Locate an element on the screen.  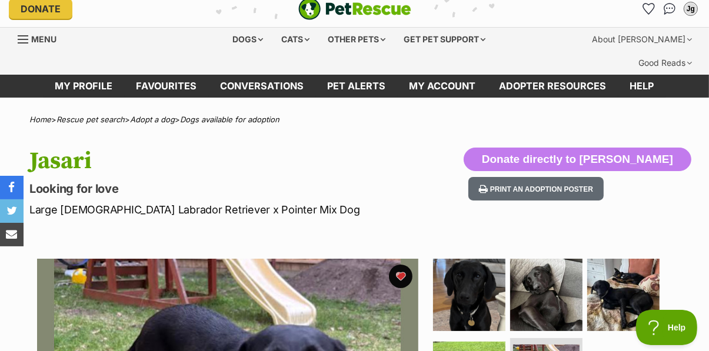
a: My profile is located at coordinates (84, 86).